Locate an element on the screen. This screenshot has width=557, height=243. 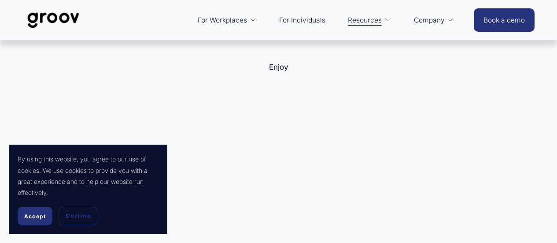
span: Decline is located at coordinates (78, 216).